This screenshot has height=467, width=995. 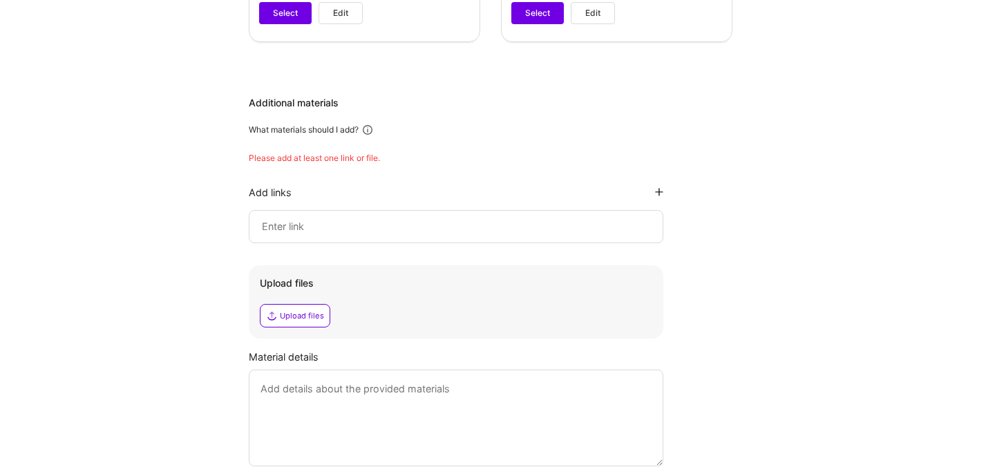 What do you see at coordinates (272, 316) in the screenshot?
I see `i: icon Upload2` at bounding box center [272, 316].